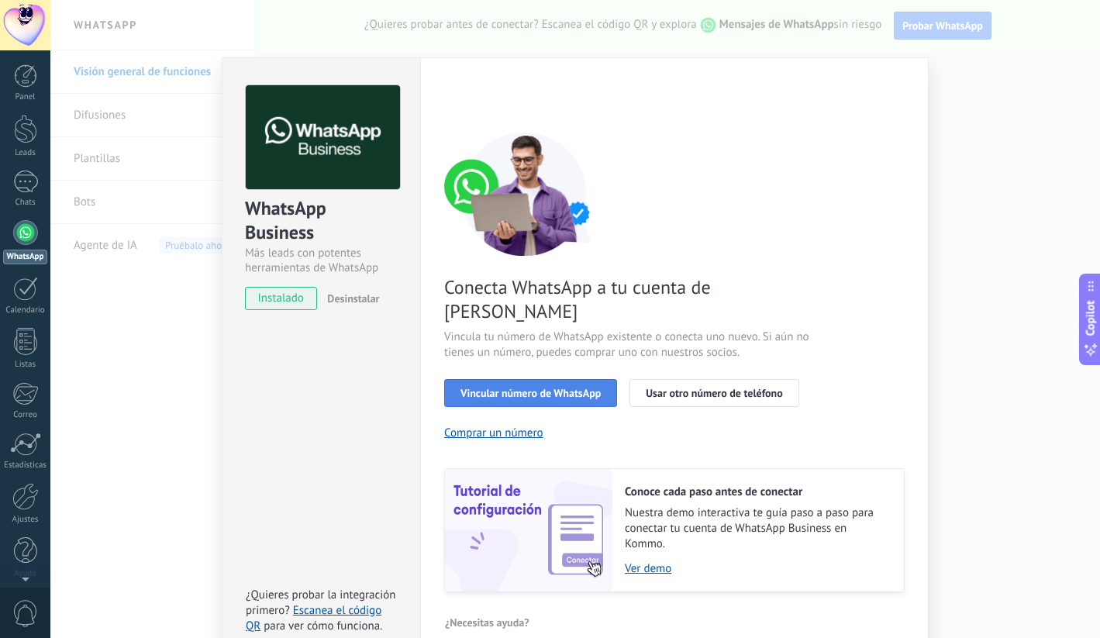  Describe the element at coordinates (26, 364) in the screenshot. I see `div: Listas` at that location.